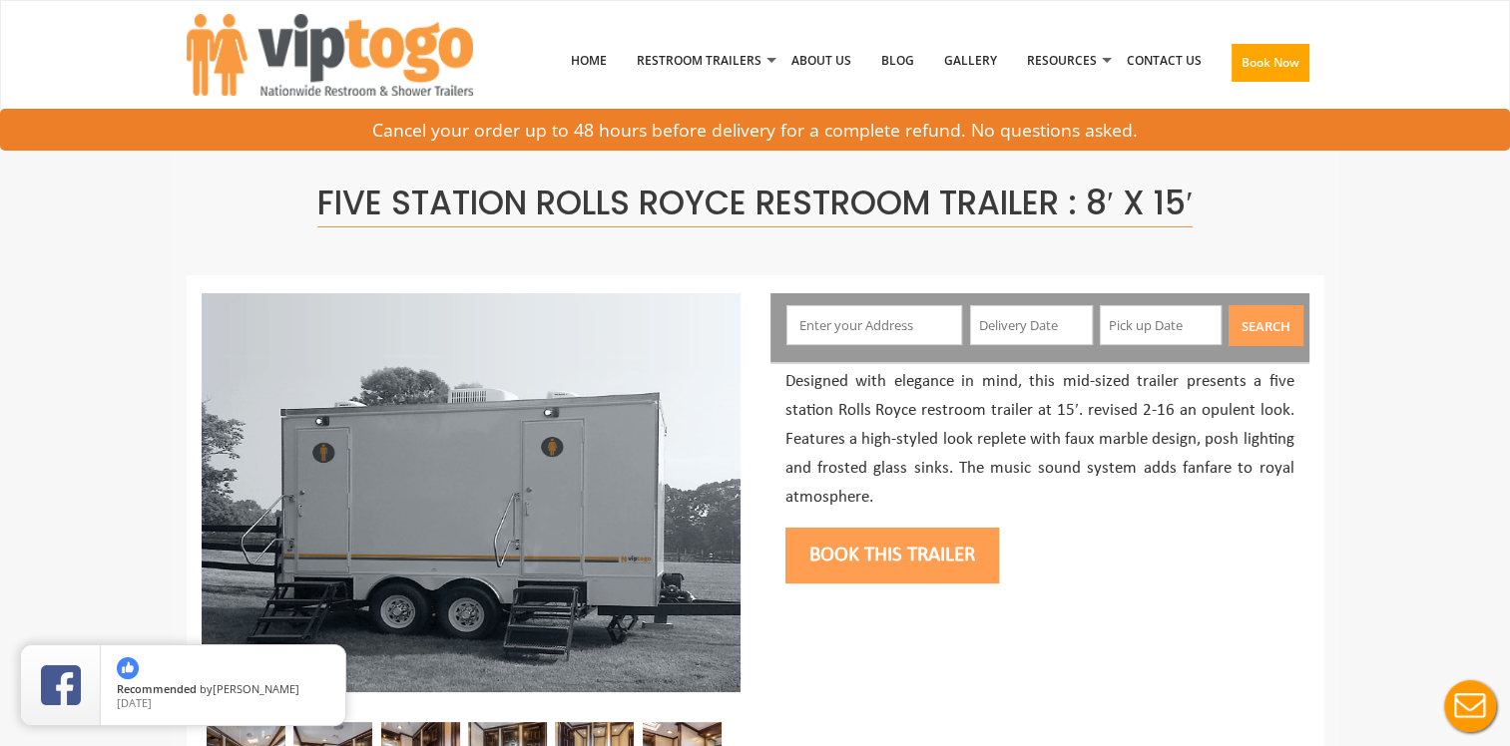 Image resolution: width=1510 pixels, height=746 pixels. I want to click on input: Pick up Date, so click(1160, 325).